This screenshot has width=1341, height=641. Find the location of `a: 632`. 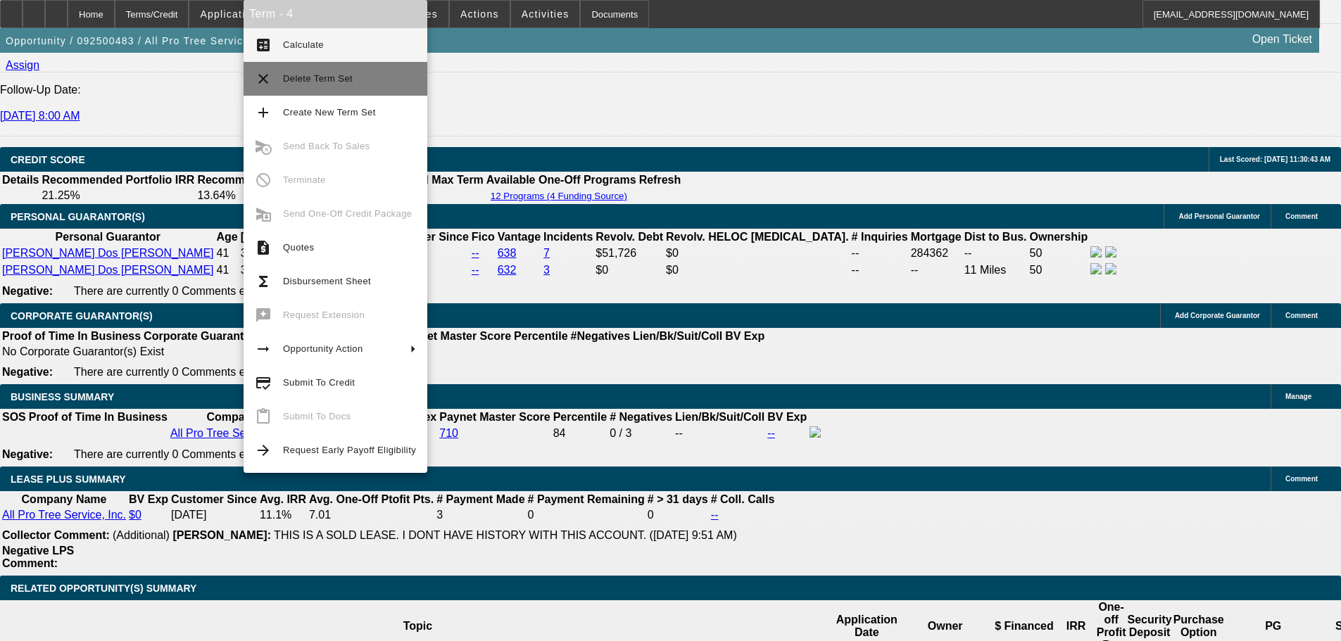

a: 632 is located at coordinates (507, 270).